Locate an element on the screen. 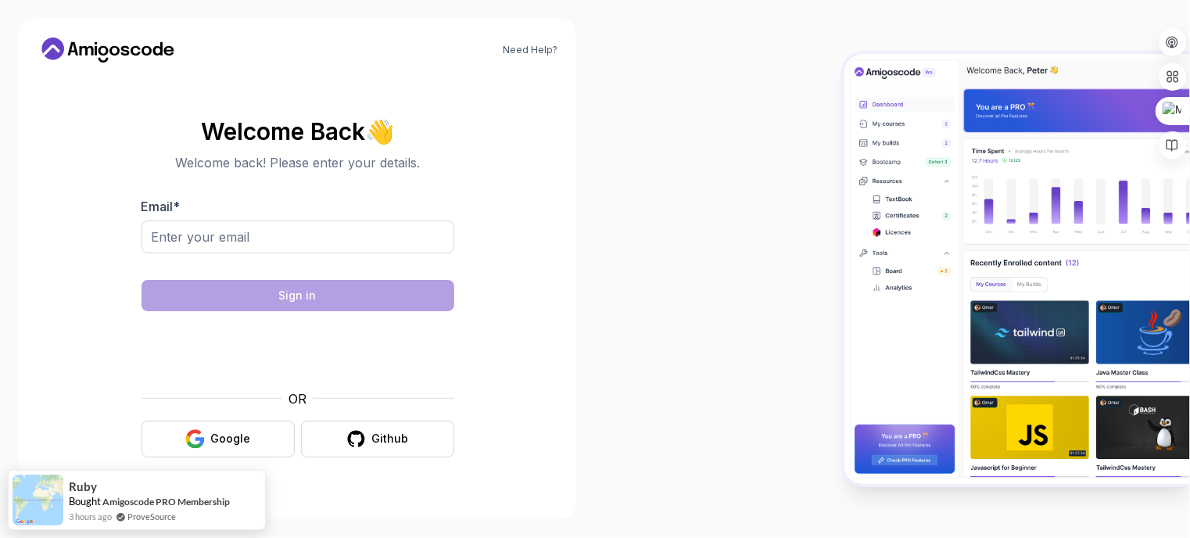 The width and height of the screenshot is (1190, 538). h2: Welcome Back is located at coordinates (298, 131).